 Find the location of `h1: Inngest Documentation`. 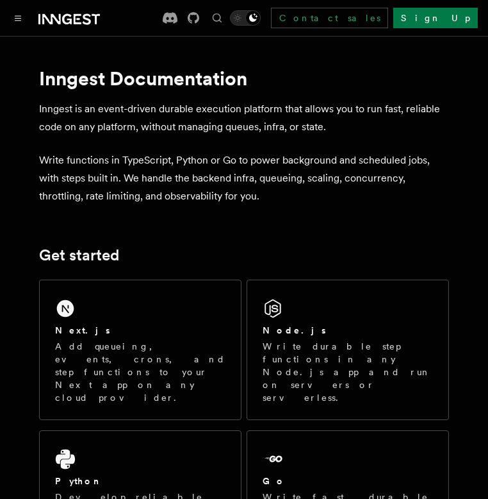

h1: Inngest Documentation is located at coordinates (244, 78).